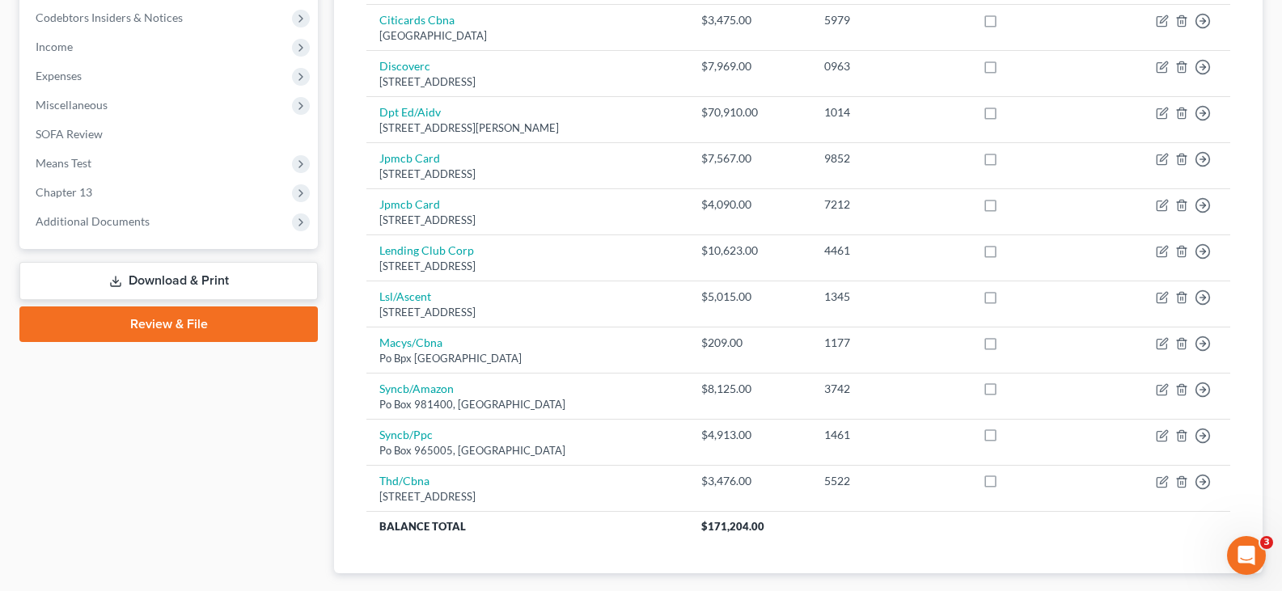 The width and height of the screenshot is (1282, 591). Describe the element at coordinates (891, 66) in the screenshot. I see `div: 0963` at that location.